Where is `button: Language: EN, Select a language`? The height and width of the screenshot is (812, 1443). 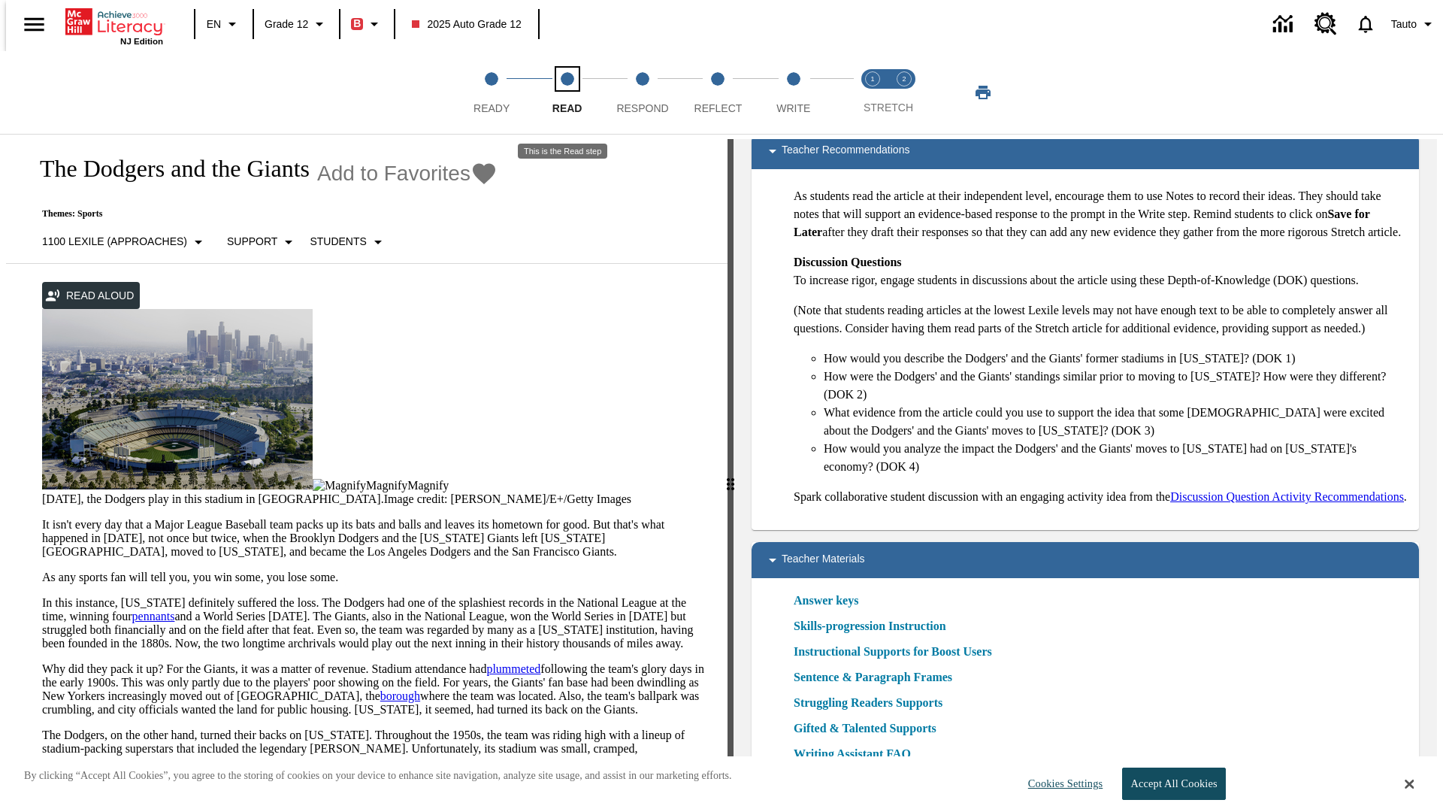 button: Language: EN, Select a language is located at coordinates (224, 24).